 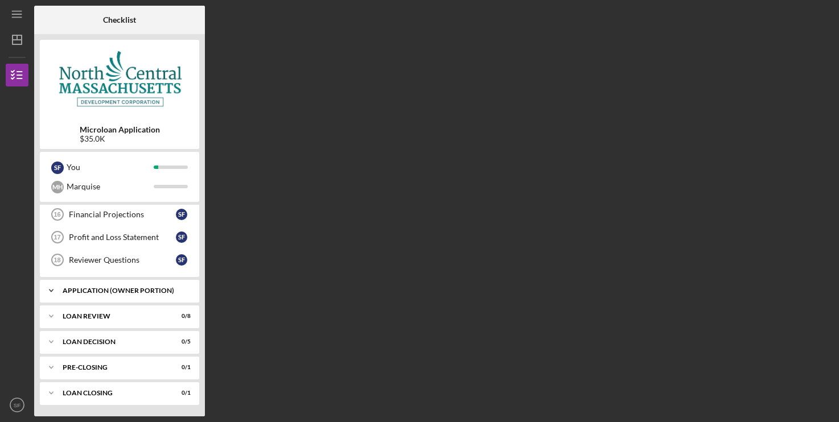 I want to click on div: $35.0K, so click(x=119, y=139).